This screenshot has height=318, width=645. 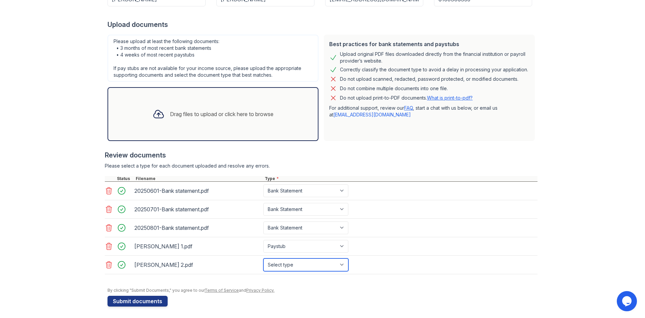 I want to click on div: Review documents, so click(x=321, y=155).